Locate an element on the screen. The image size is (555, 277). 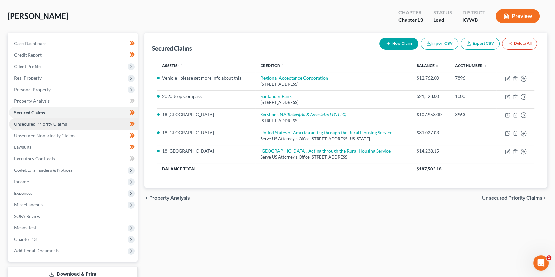
div: Lead is located at coordinates (442, 20).